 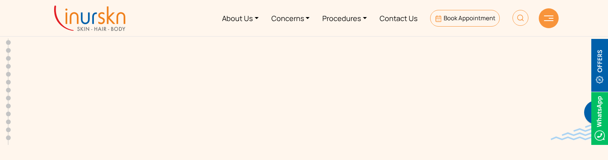 I want to click on span: Book Appointment, so click(x=469, y=18).